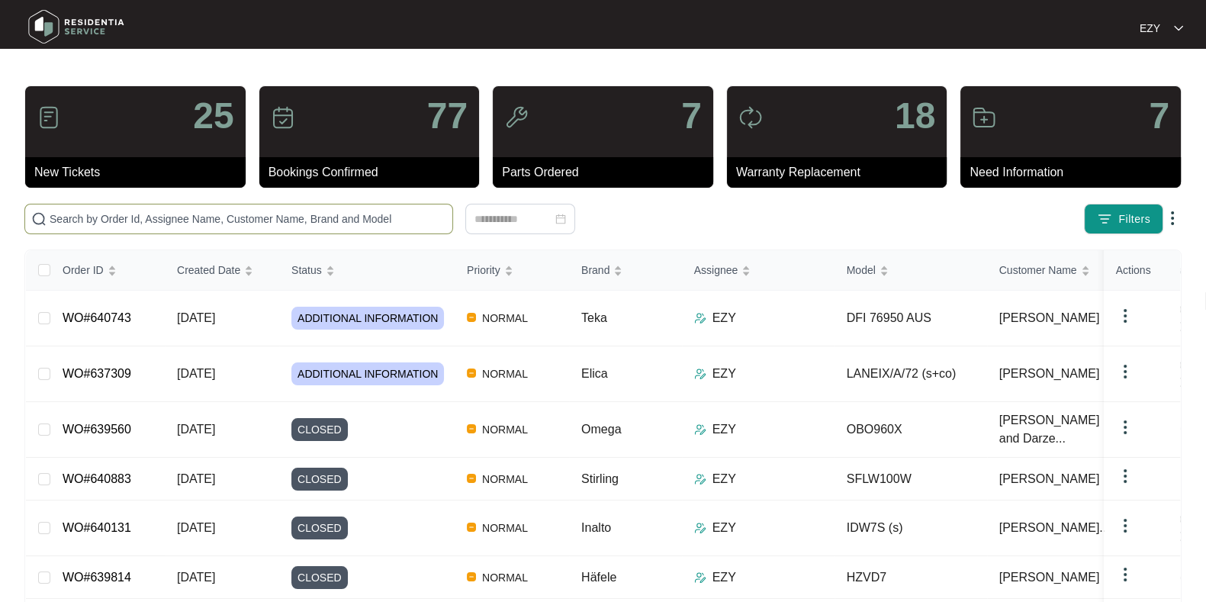  I want to click on th: Priority, so click(512, 270).